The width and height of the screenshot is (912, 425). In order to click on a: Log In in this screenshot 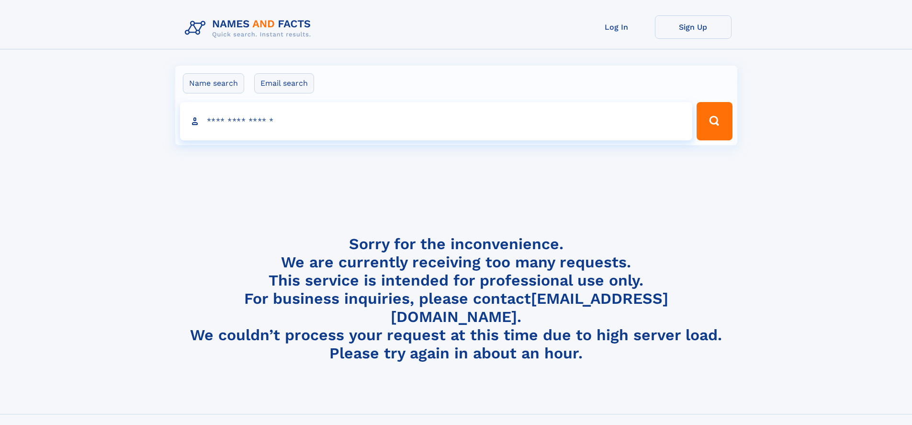, I will do `click(617, 27)`.